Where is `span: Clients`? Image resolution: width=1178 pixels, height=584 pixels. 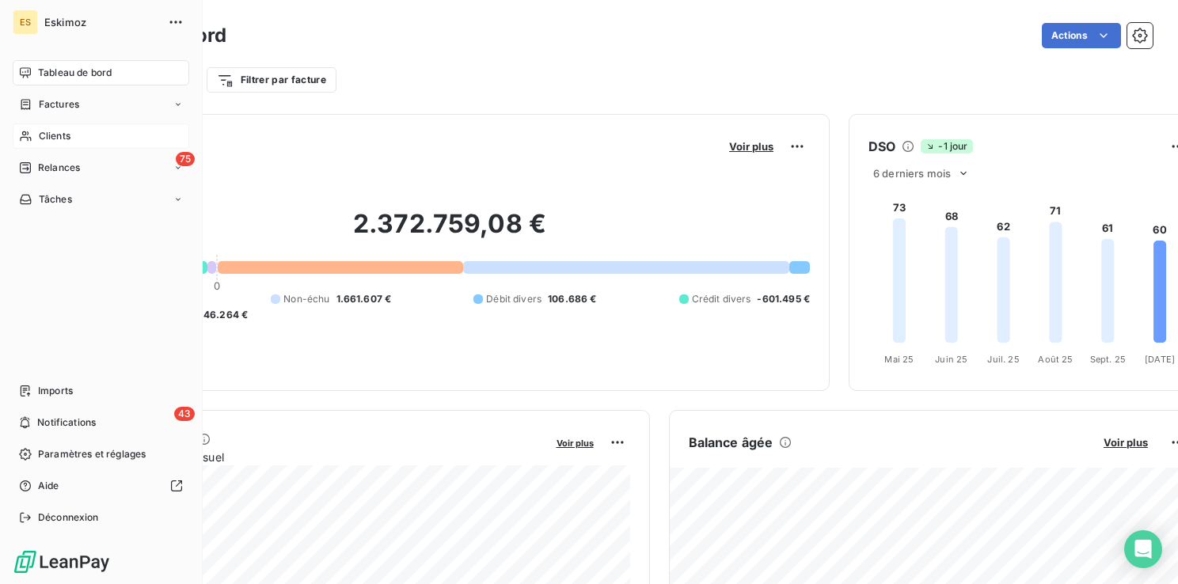 span: Clients is located at coordinates (55, 136).